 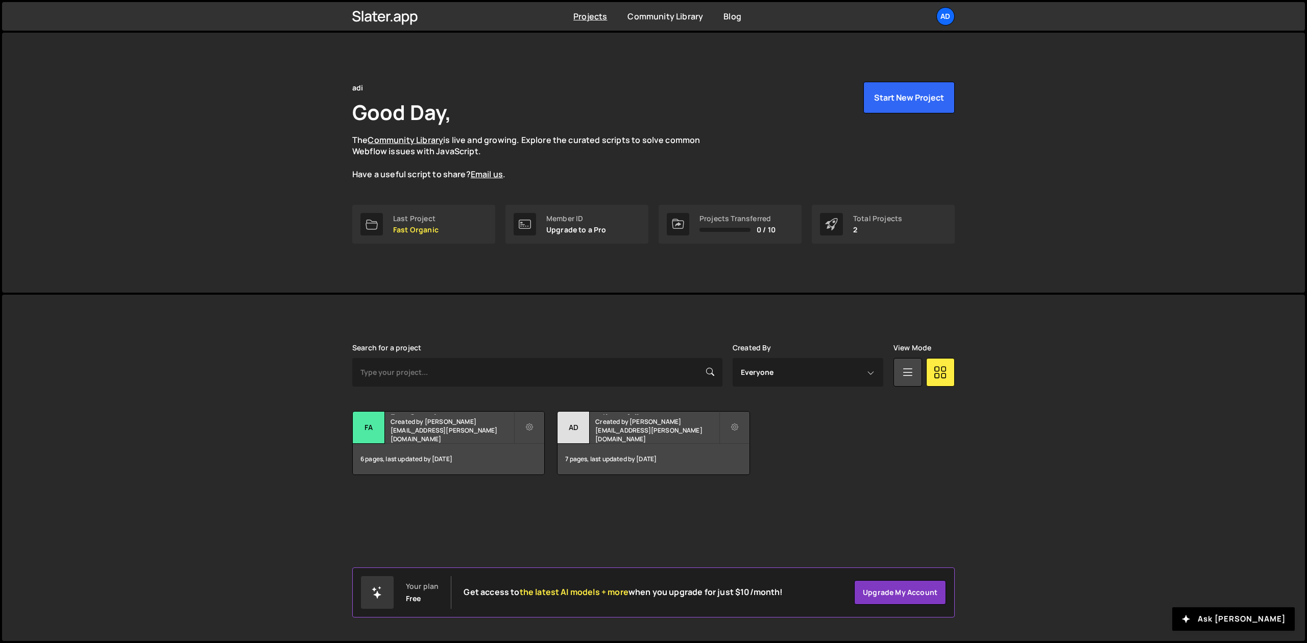 What do you see at coordinates (537, 372) in the screenshot?
I see `input: Type your project...` at bounding box center [537, 372].